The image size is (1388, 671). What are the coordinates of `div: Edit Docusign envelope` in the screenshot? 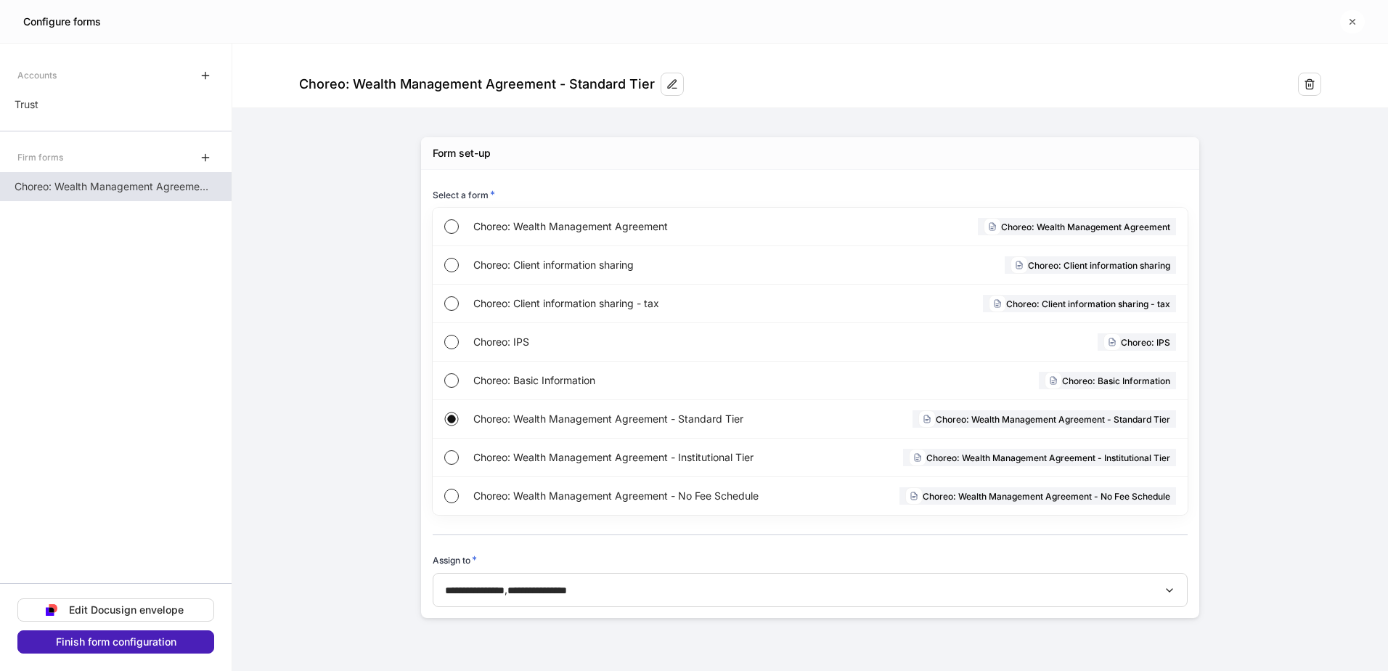 It's located at (126, 610).